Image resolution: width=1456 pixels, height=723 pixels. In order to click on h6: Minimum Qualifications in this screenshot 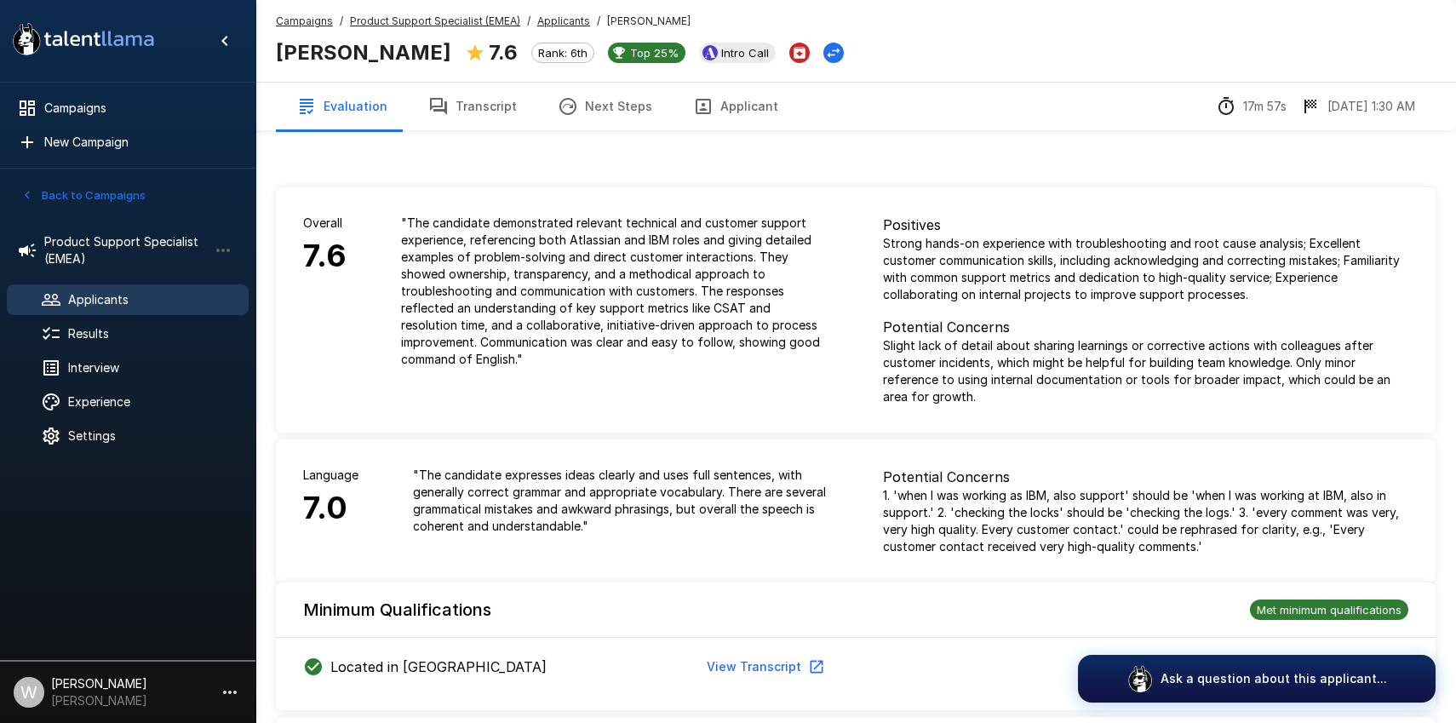, I will do `click(397, 610)`.